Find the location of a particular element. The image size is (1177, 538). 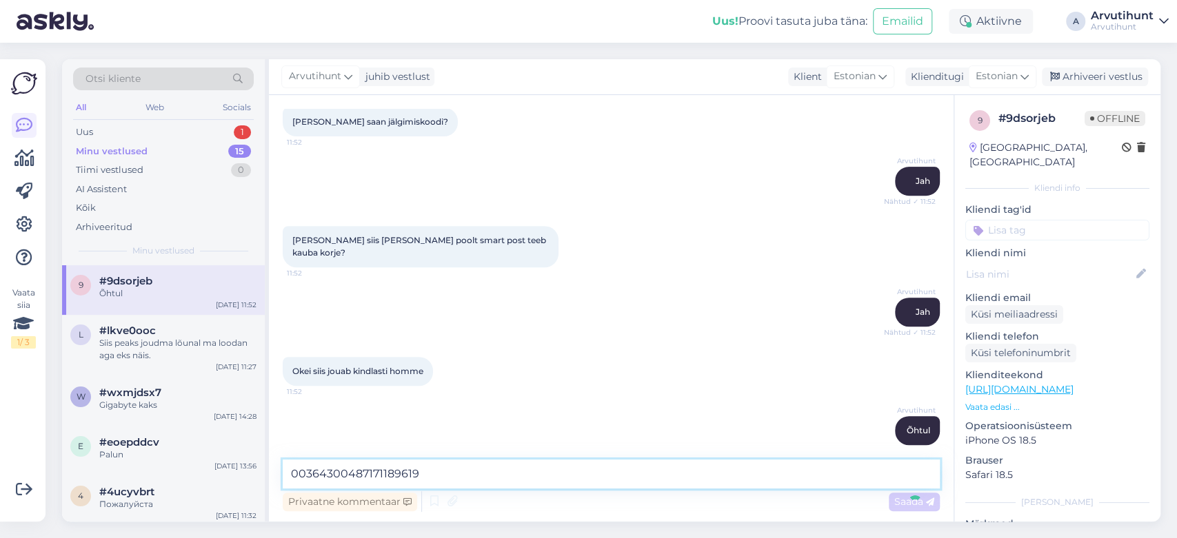

p: Safari 18.5 is located at coordinates (1057, 475).